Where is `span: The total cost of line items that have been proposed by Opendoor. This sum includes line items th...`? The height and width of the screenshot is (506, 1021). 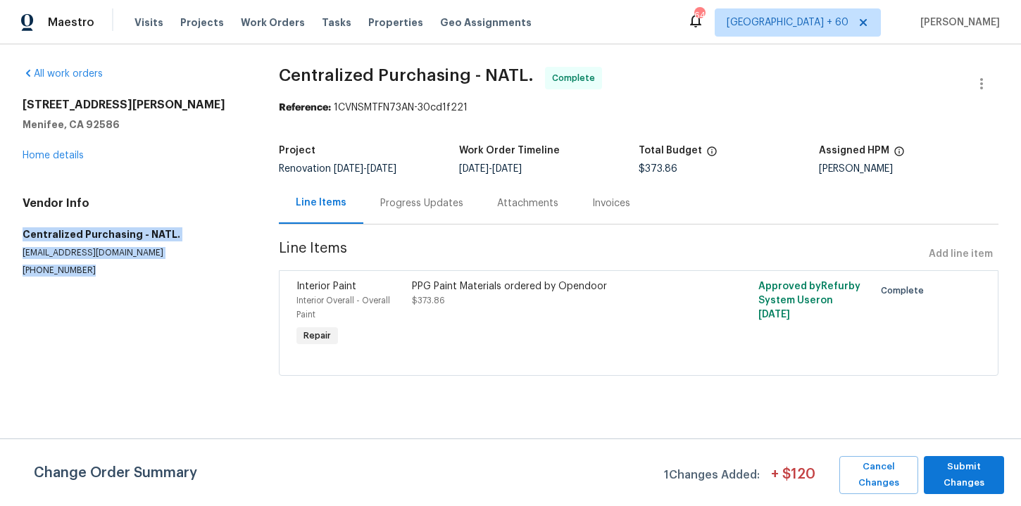
span: The total cost of line items that have been proposed by Opendoor. This sum includes line items th... is located at coordinates (712, 155).